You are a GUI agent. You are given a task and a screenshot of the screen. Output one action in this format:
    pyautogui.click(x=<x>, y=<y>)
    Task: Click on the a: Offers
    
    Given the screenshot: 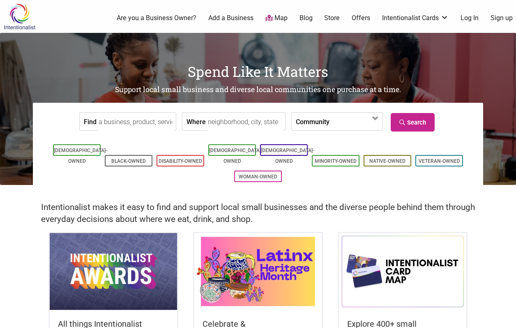 What is the action you would take?
    pyautogui.click(x=361, y=18)
    